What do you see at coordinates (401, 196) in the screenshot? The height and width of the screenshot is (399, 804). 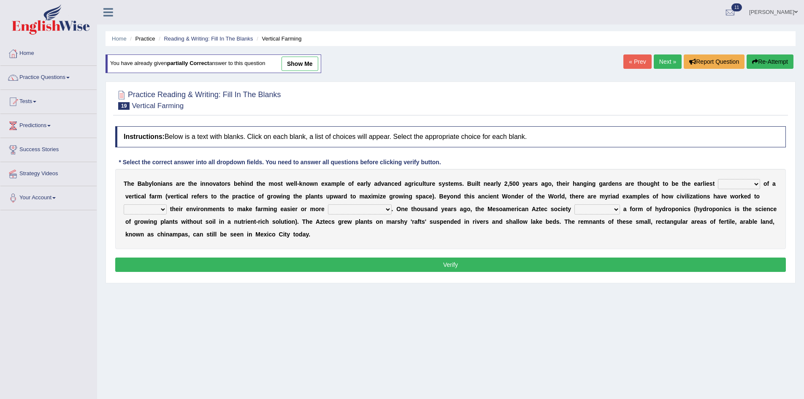 I see `b: w` at bounding box center [401, 196].